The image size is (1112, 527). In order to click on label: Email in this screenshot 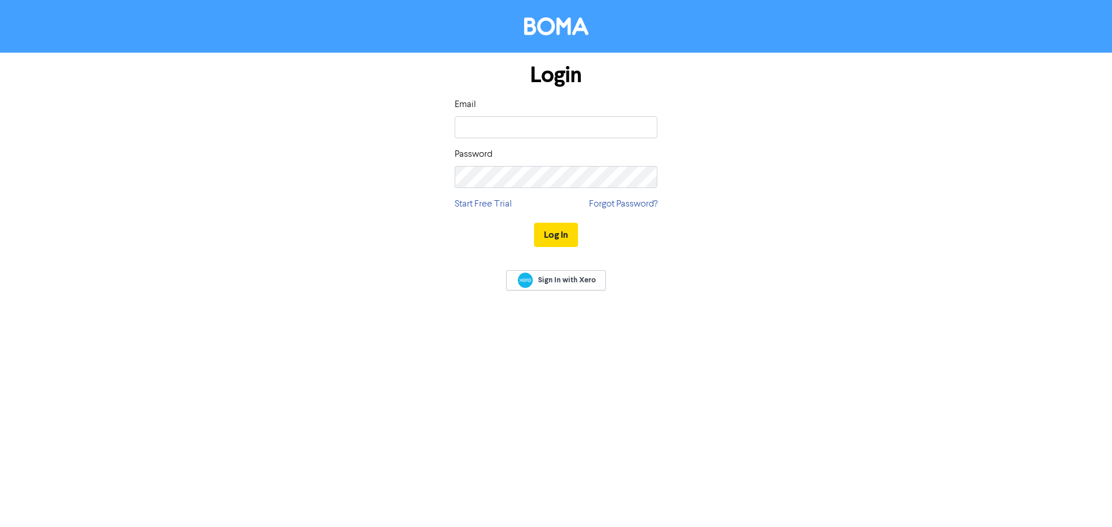, I will do `click(465, 105)`.